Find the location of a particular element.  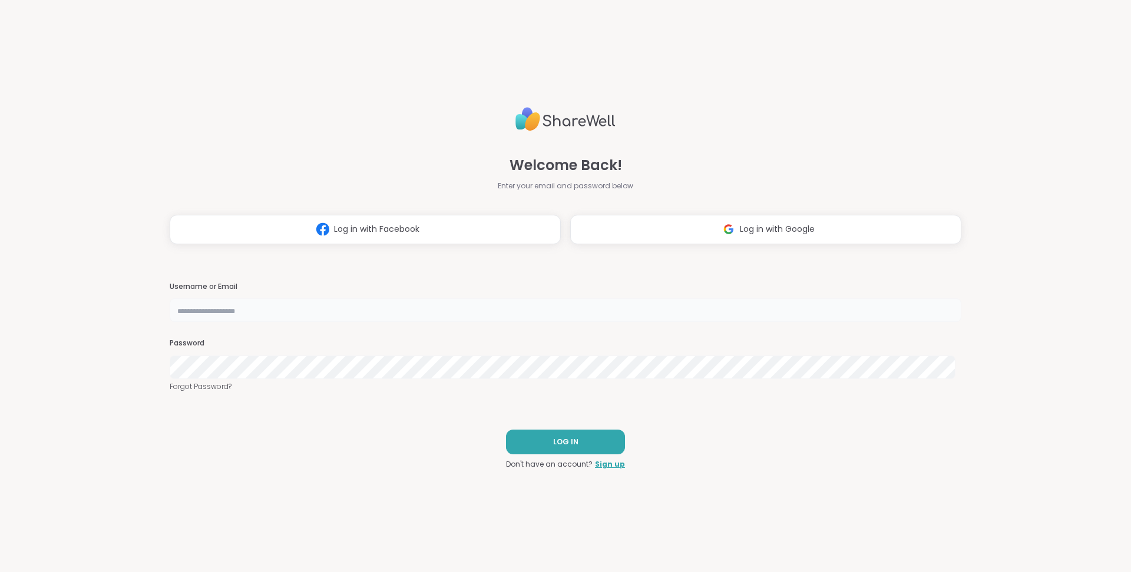

span: Enter your email and password below is located at coordinates (565, 186).